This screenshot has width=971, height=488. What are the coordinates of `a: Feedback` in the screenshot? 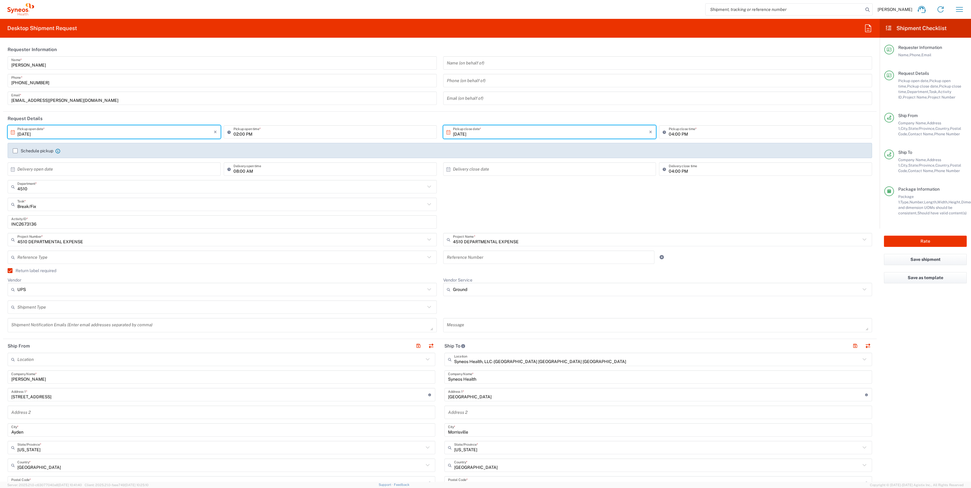 It's located at (401, 485).